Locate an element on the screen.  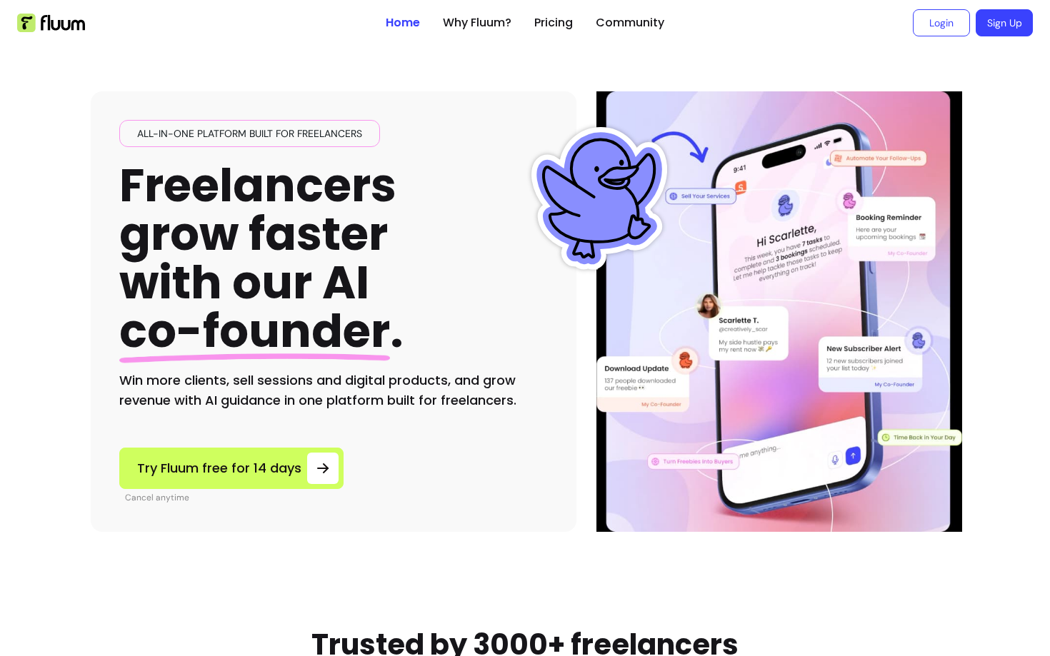
img: Fluum Logo is located at coordinates (51, 23).